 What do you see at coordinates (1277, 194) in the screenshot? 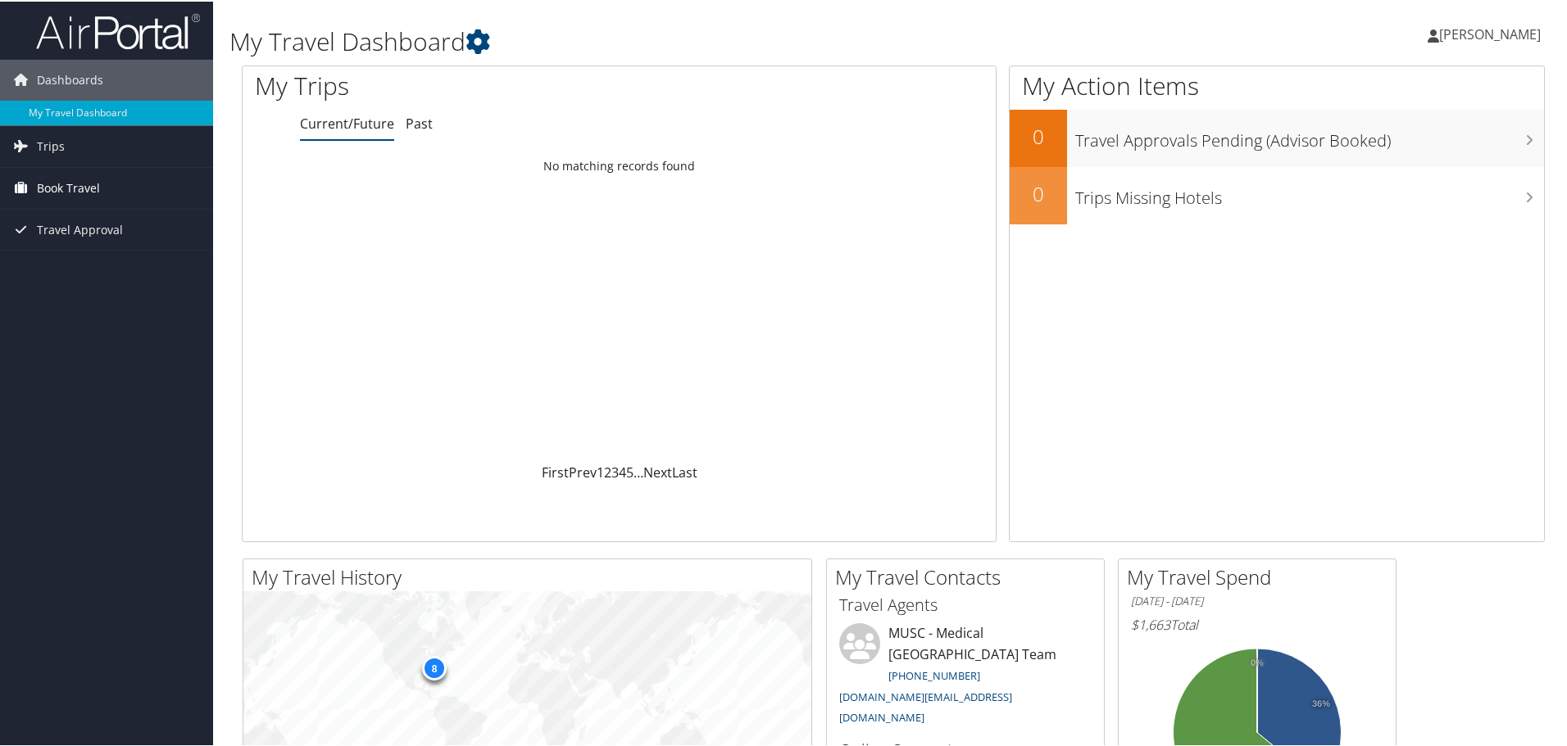
I see `a: 0Trips Missing Hotels` at bounding box center [1277, 194].